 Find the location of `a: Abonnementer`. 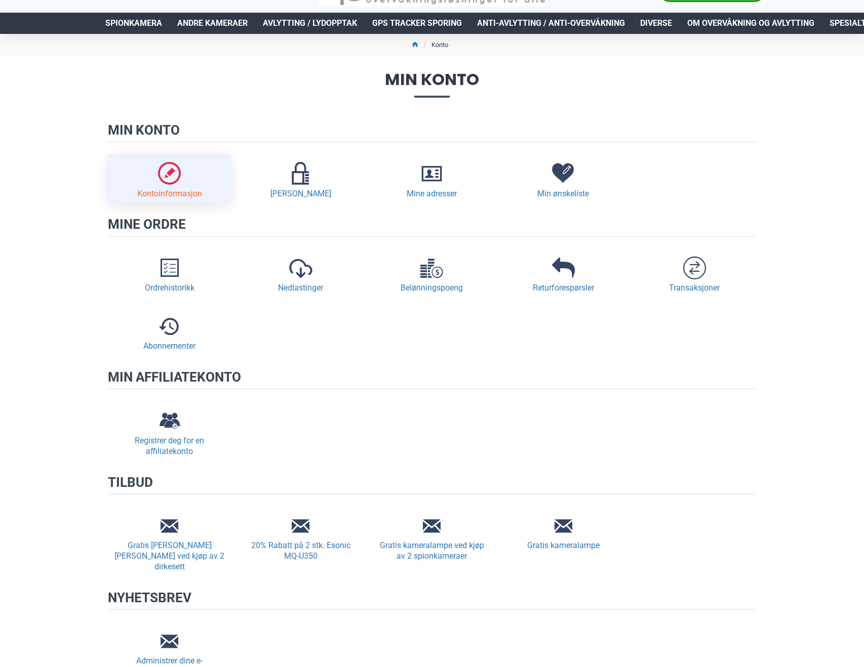

a: Abonnementer is located at coordinates (169, 332).